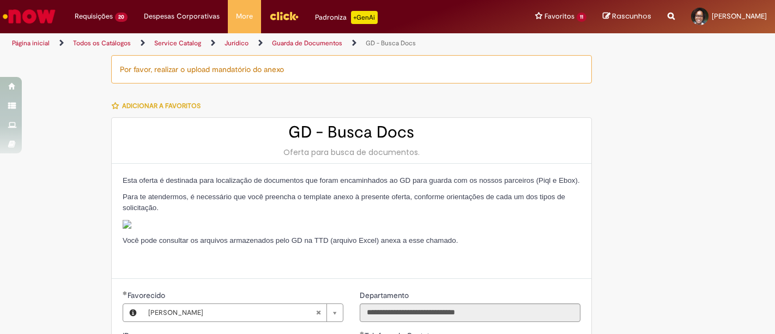 The image size is (775, 334). What do you see at coordinates (147, 295) in the screenshot?
I see `span: Necessários - Favorecido` at bounding box center [147, 295].